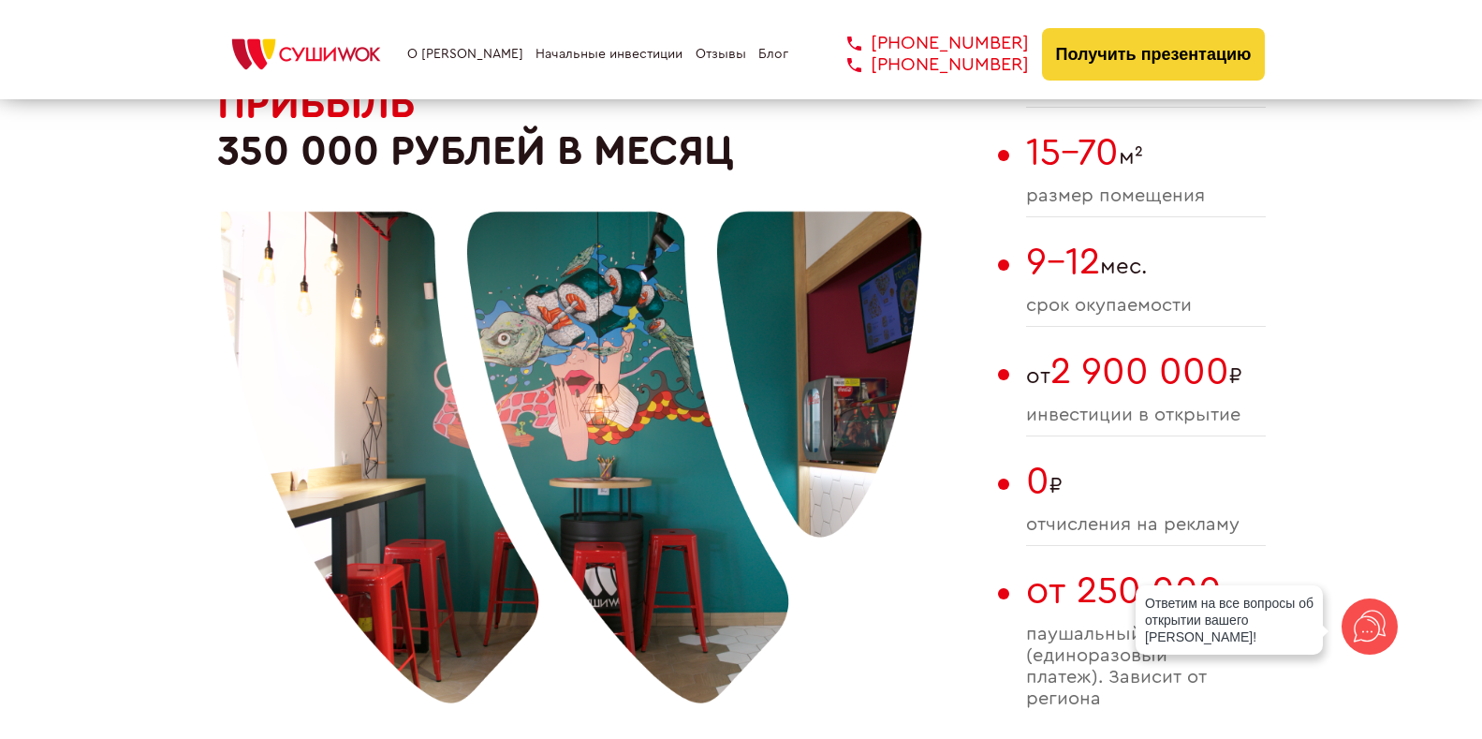 Image resolution: width=1482 pixels, height=739 pixels. Describe the element at coordinates (1146, 667) in the screenshot. I see `span: паушальный взнос (единоразовый платеж). Зависит от региона` at that location.